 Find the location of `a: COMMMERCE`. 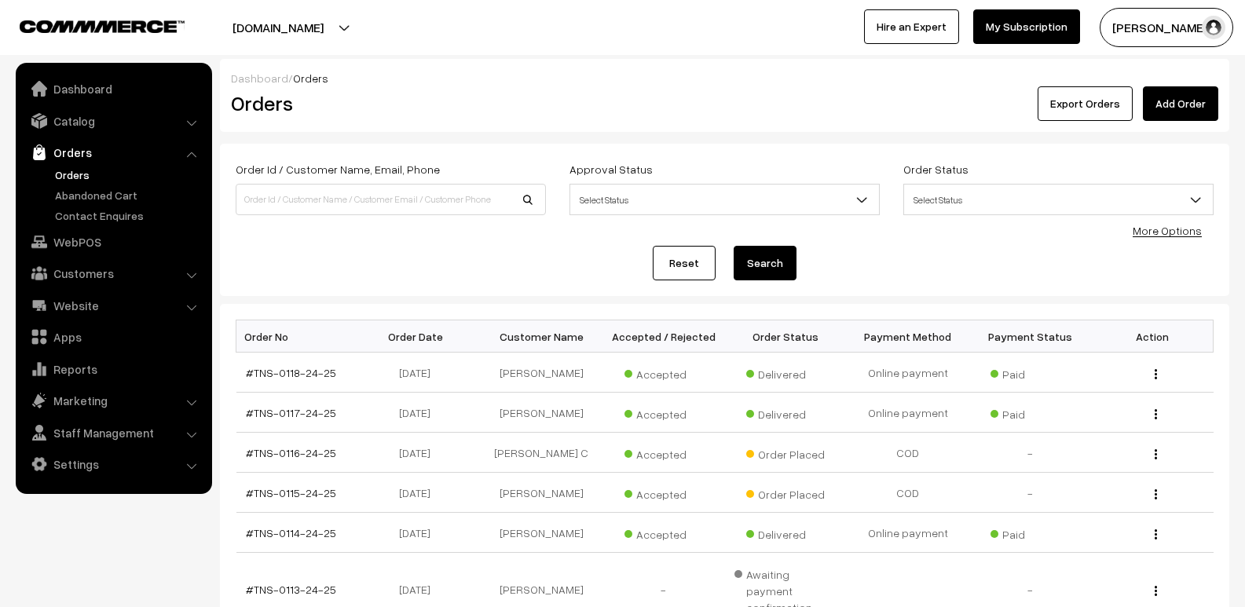

a: COMMMERCE is located at coordinates (88, 25).